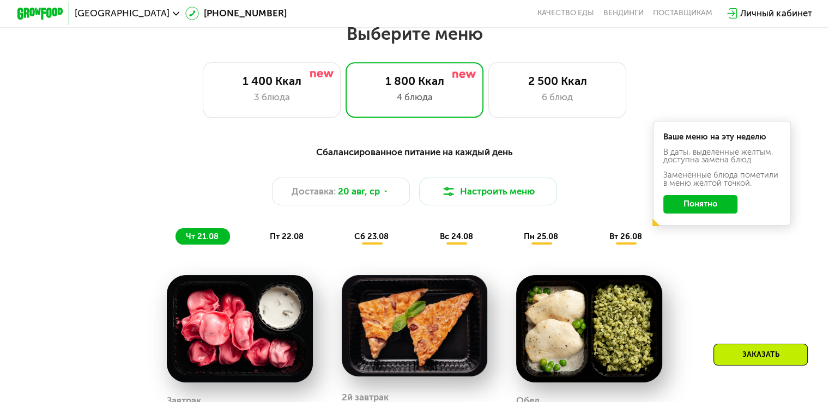 This screenshot has width=829, height=402. Describe the element at coordinates (414, 152) in the screenshot. I see `div: Сбалансированное питание на каждый день` at that location.